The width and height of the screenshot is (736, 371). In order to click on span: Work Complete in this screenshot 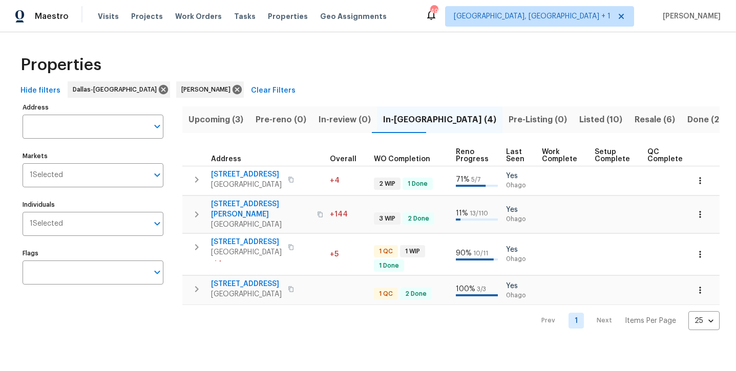, I will do `click(559, 156)`.